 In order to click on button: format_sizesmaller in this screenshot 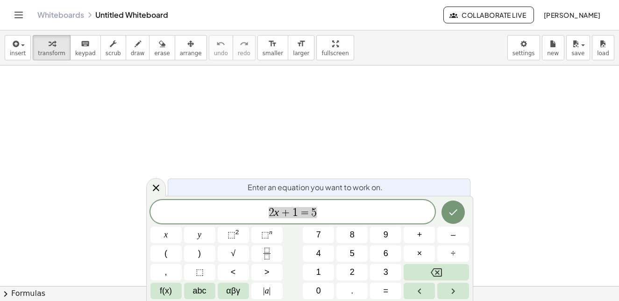, I will do `click(273, 48)`.